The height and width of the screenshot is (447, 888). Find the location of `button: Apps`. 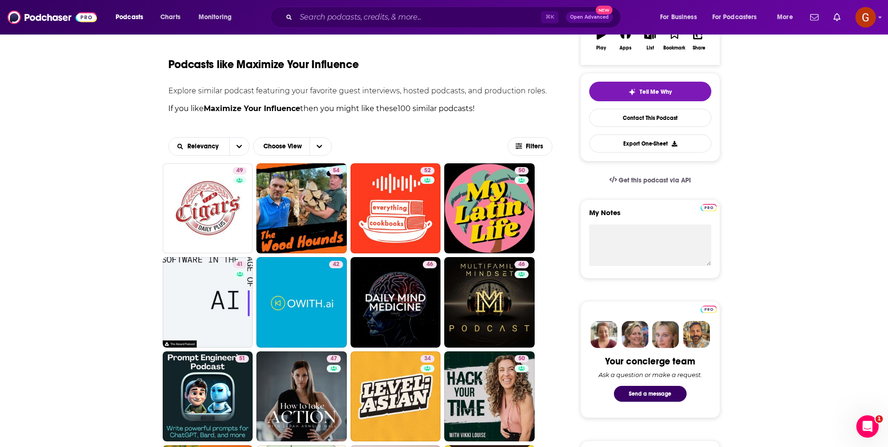

button: Apps is located at coordinates (626, 40).